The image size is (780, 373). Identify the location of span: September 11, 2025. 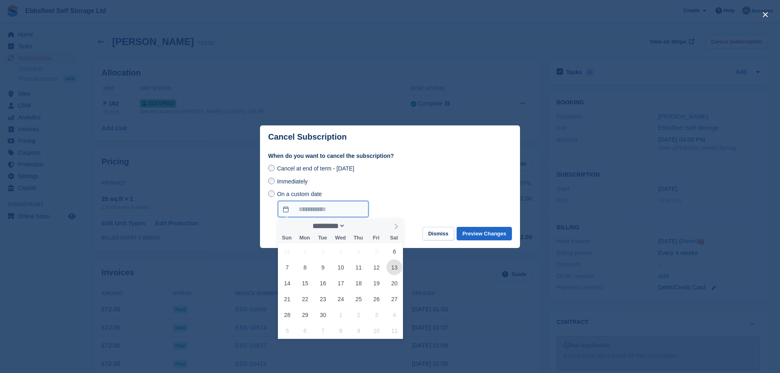
(358, 267).